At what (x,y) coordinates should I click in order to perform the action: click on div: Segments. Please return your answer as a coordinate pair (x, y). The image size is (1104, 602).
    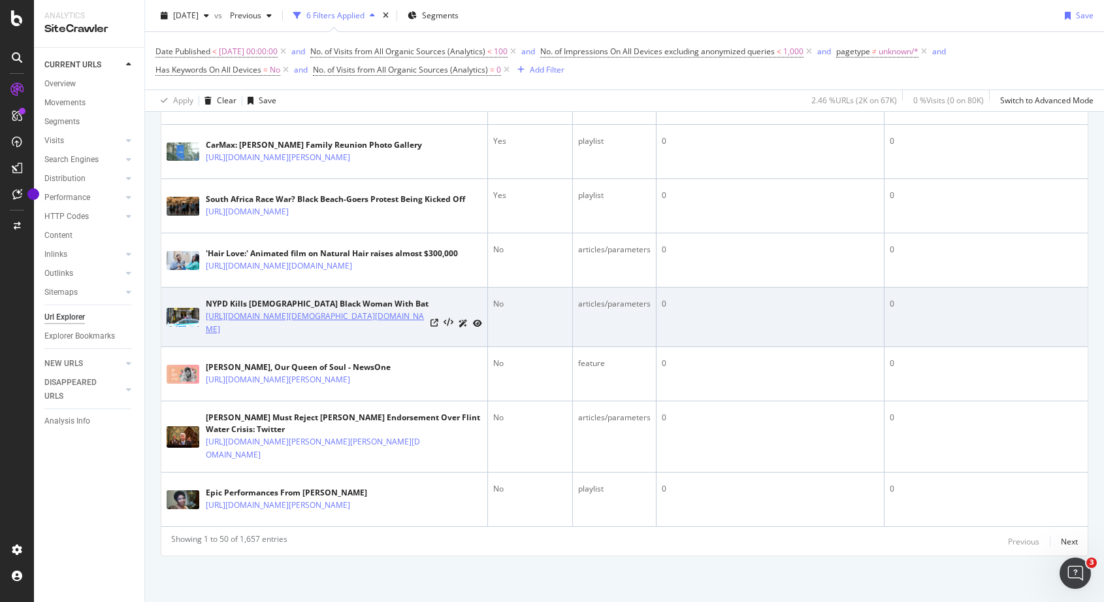
    Looking at the image, I should click on (62, 122).